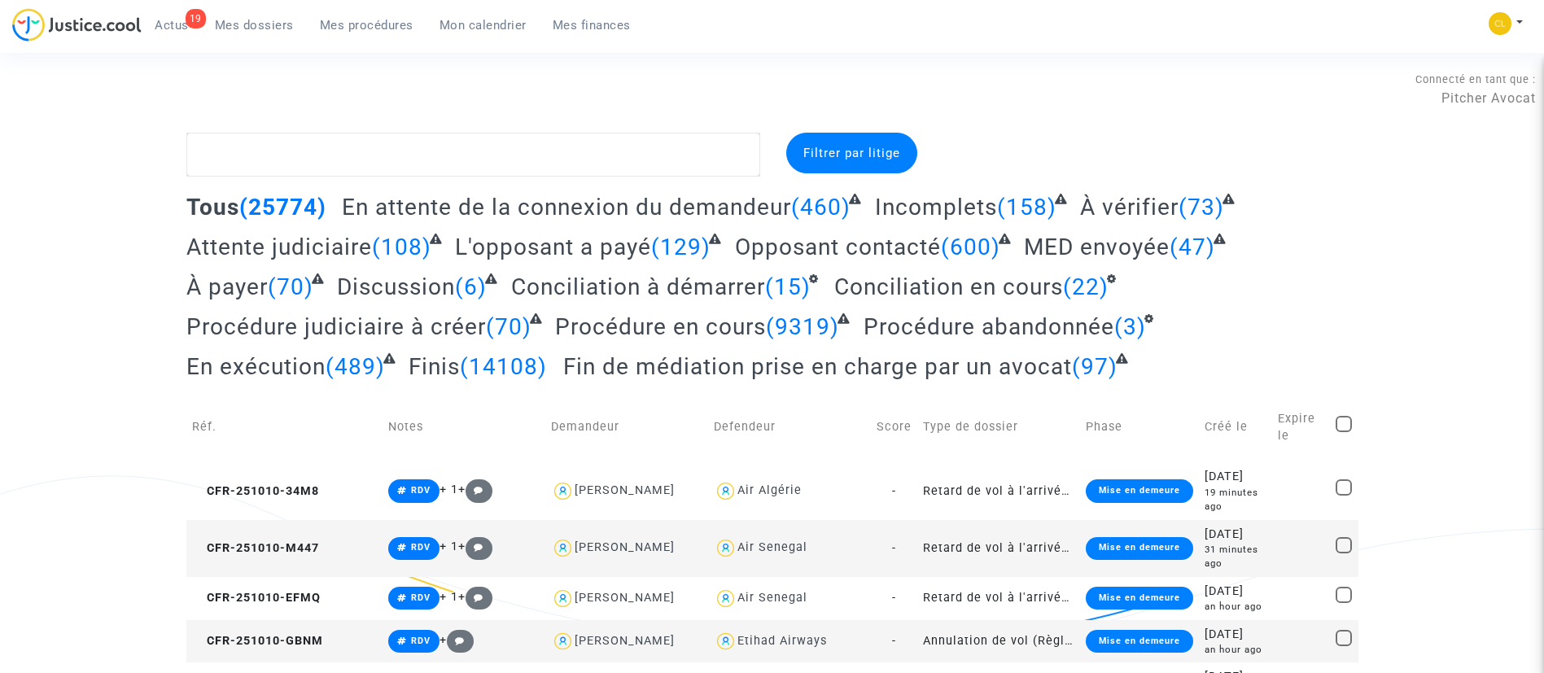  Describe the element at coordinates (989, 326) in the screenshot. I see `span: Procédure abandonnée` at that location.